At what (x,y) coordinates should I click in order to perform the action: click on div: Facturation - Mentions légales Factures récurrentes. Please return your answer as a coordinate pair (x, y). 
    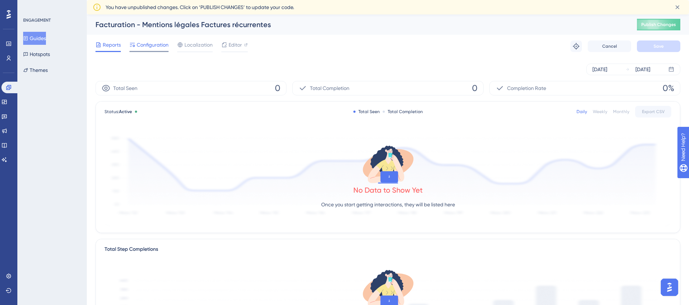
    Looking at the image, I should click on (357, 25).